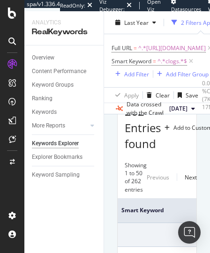  Describe the element at coordinates (56, 175) in the screenshot. I see `div: Keyword Sampling` at that location.